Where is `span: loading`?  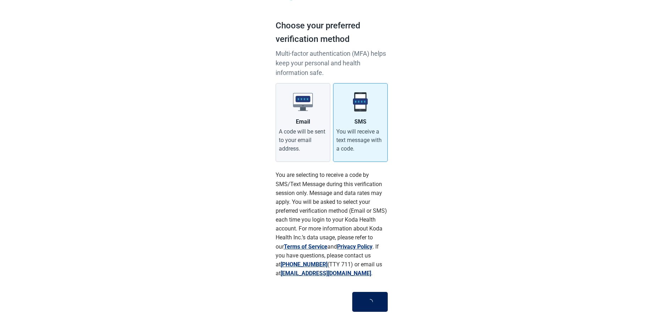
span: loading is located at coordinates (370, 302).